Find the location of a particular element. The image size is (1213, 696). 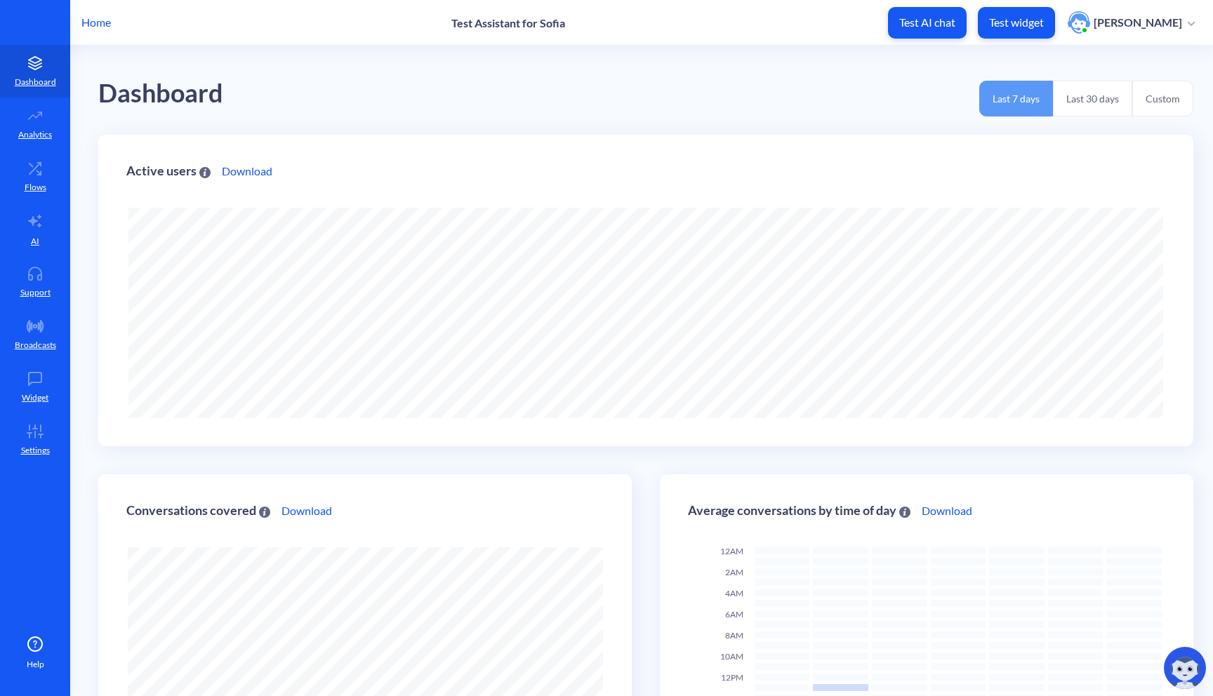

button: Test AI chat is located at coordinates (927, 22).